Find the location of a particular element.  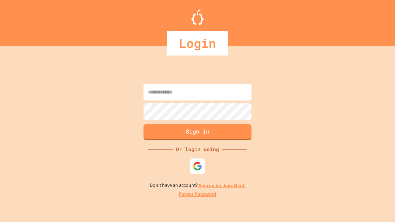

img: google-icon.svg is located at coordinates (198, 167).